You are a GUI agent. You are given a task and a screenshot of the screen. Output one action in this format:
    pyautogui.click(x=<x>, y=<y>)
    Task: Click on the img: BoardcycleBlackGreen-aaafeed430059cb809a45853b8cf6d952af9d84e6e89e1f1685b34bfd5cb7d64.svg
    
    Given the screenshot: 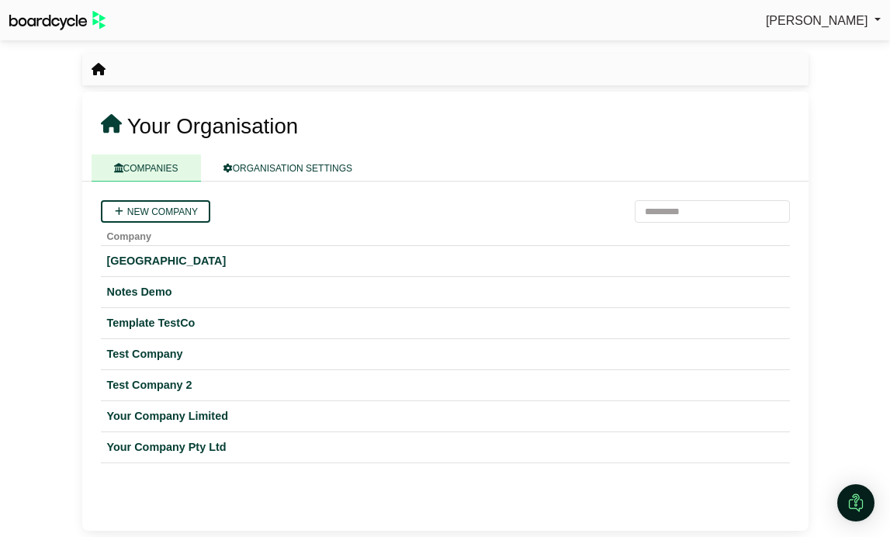 What is the action you would take?
    pyautogui.click(x=57, y=20)
    